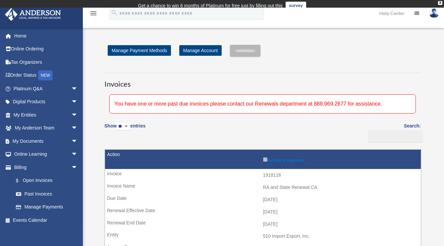 The height and width of the screenshot is (246, 444). What do you see at coordinates (265, 159) in the screenshot?
I see `input: Include in Payment` at bounding box center [265, 159].